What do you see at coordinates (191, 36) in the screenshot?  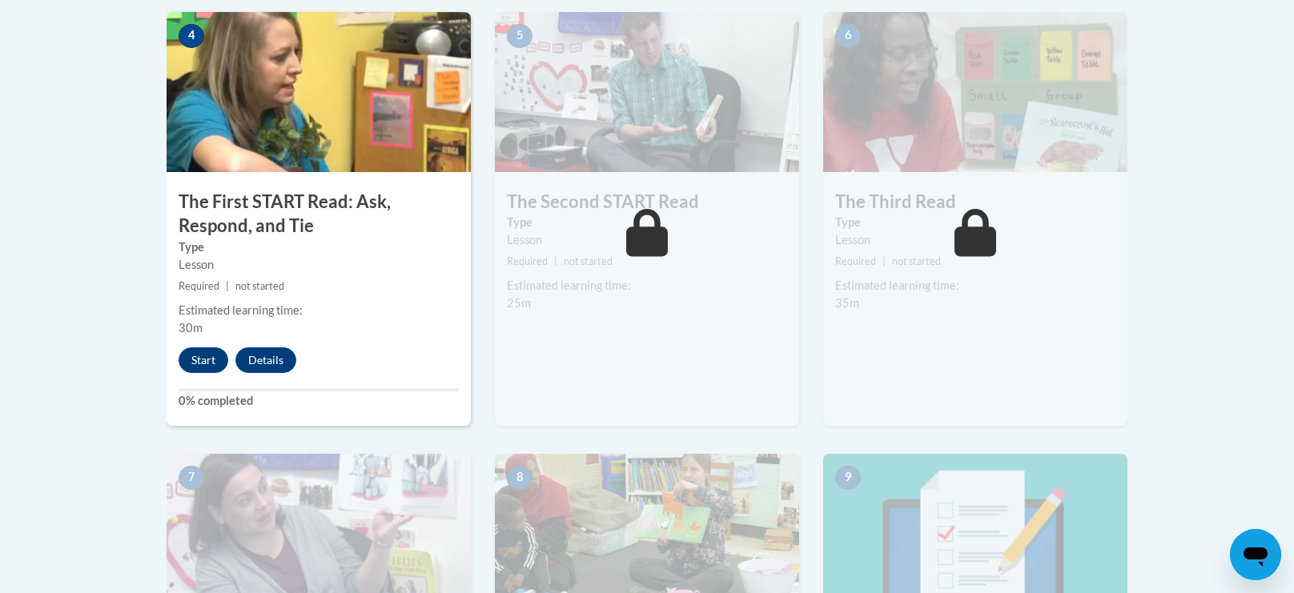 I see `span: 4` at bounding box center [191, 36].